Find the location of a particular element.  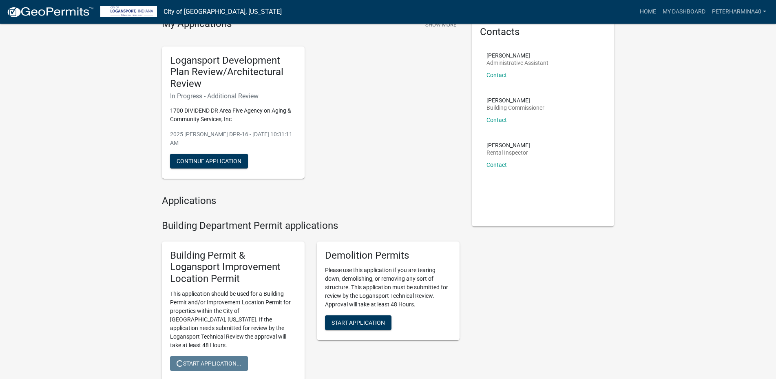

h6: In Progress - Additional Review is located at coordinates (233, 96).